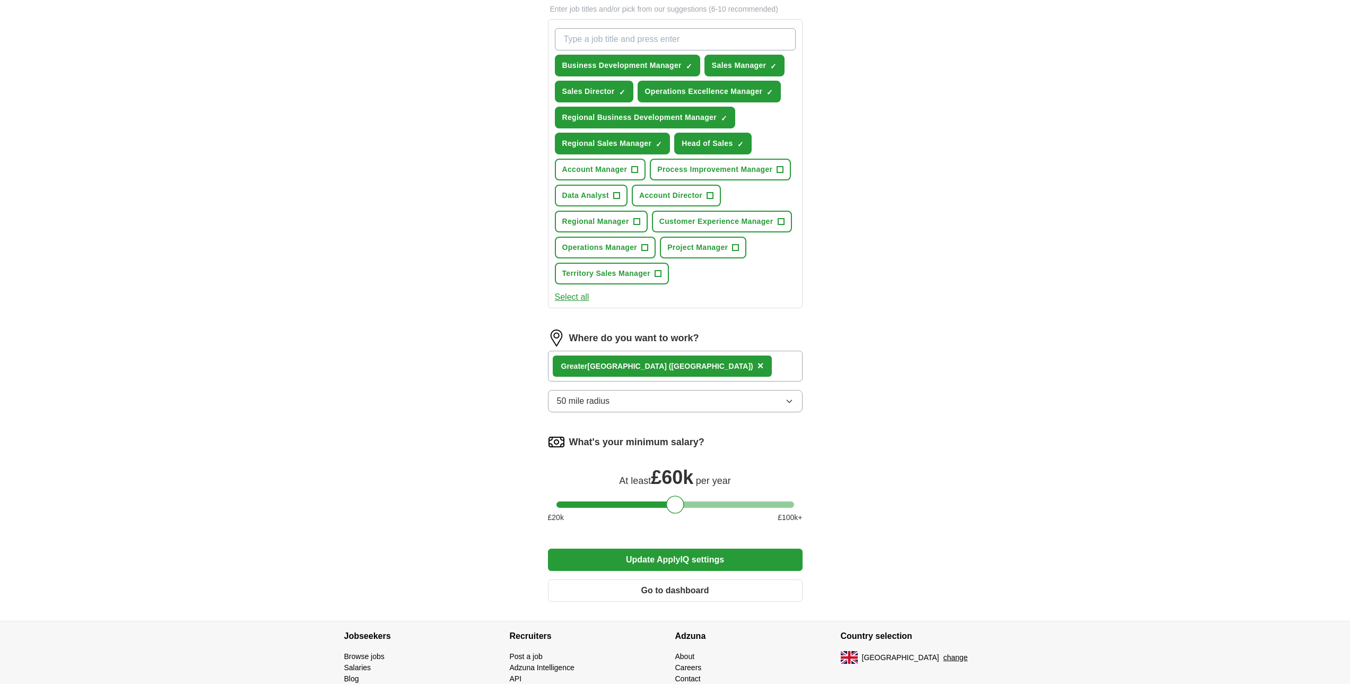 The width and height of the screenshot is (1350, 684). I want to click on span: Customer Experience Manager, so click(716, 221).